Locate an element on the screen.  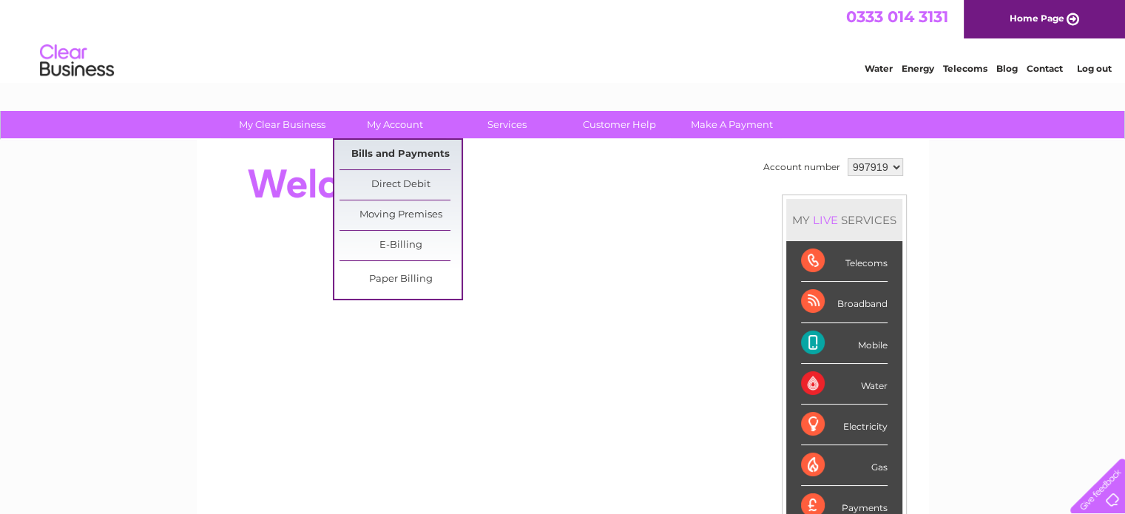
a: My Clear Business is located at coordinates (282, 124).